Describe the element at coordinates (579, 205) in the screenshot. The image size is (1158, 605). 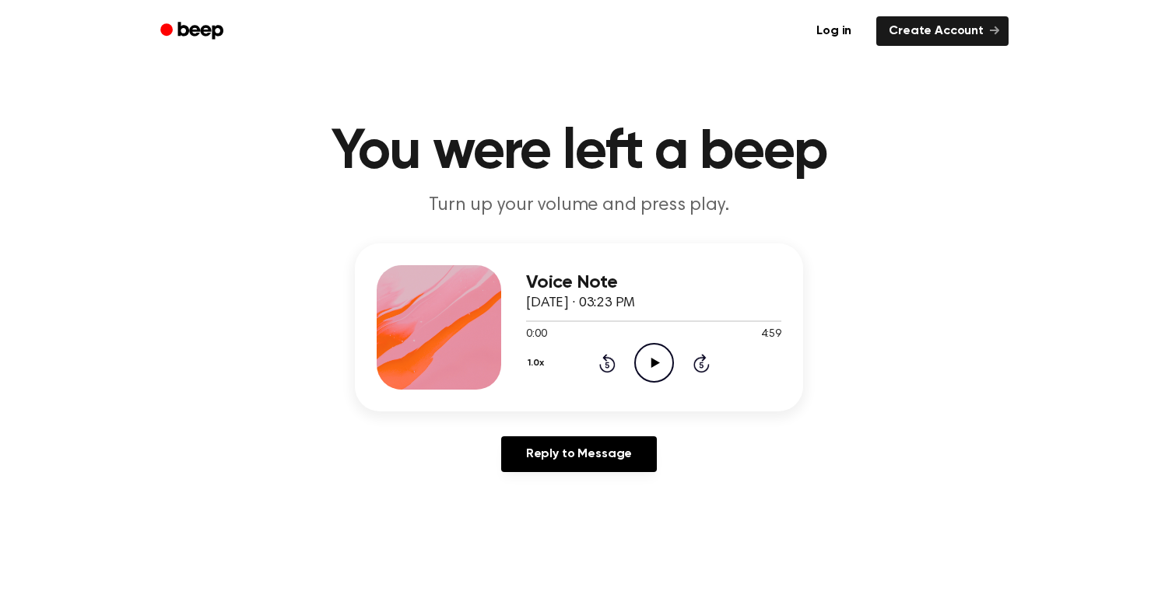
I see `p: Turn up your volume and press play.` at that location.